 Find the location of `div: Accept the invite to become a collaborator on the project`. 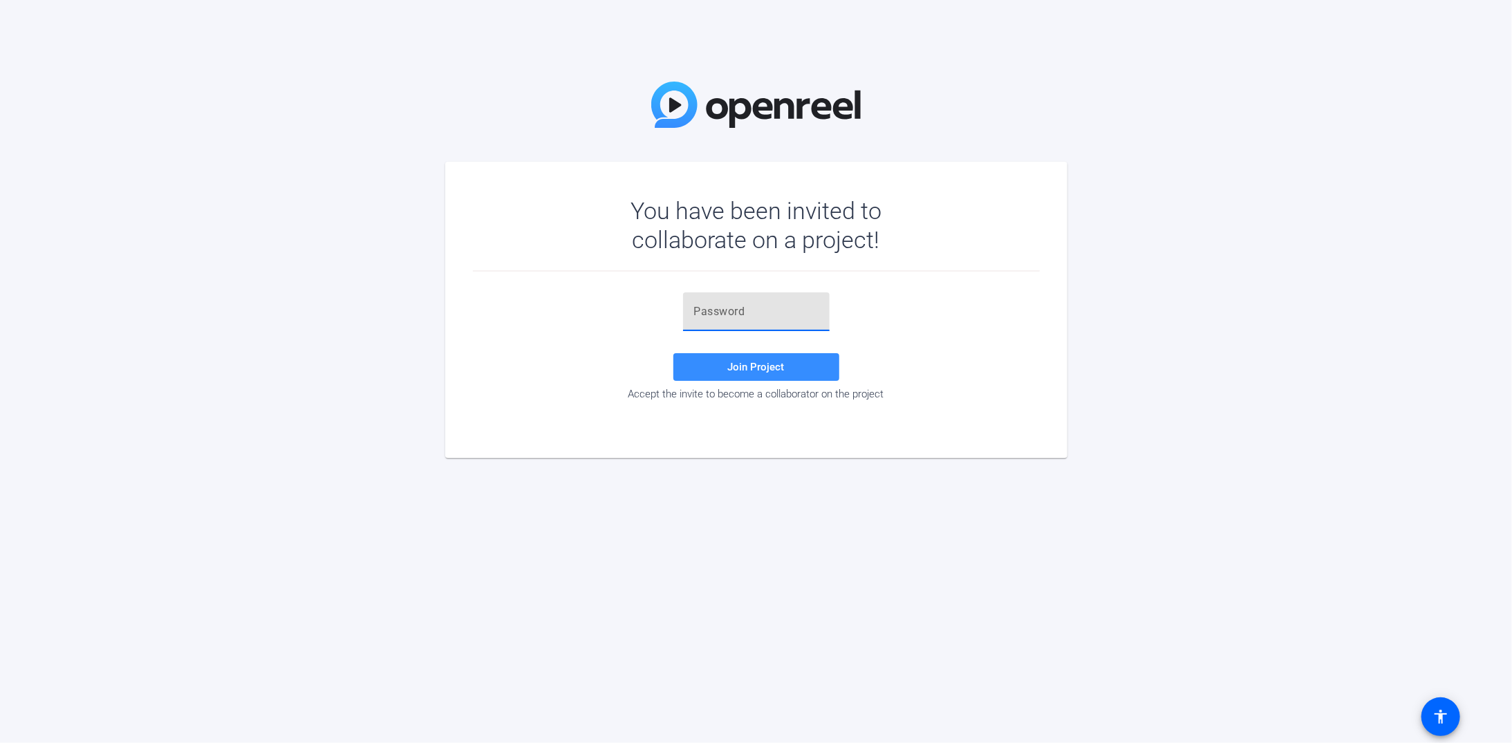

div: Accept the invite to become a collaborator on the project is located at coordinates (756, 394).